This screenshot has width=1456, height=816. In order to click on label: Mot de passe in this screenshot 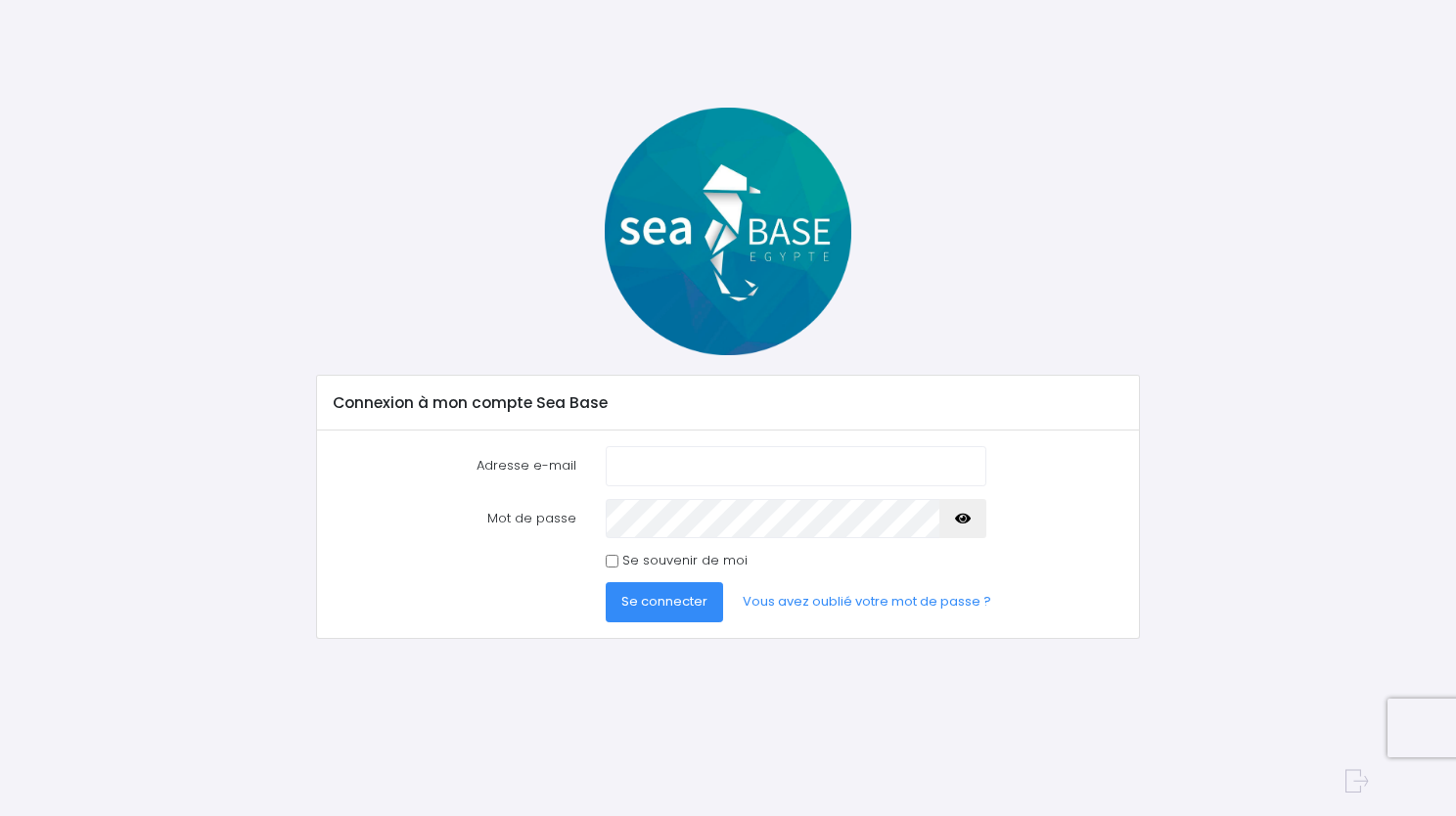, I will do `click(454, 518)`.